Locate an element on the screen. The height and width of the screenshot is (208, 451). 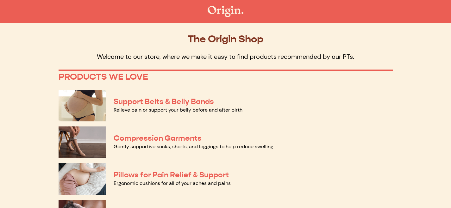
a: Support Belts & Belly Bands is located at coordinates (164, 102).